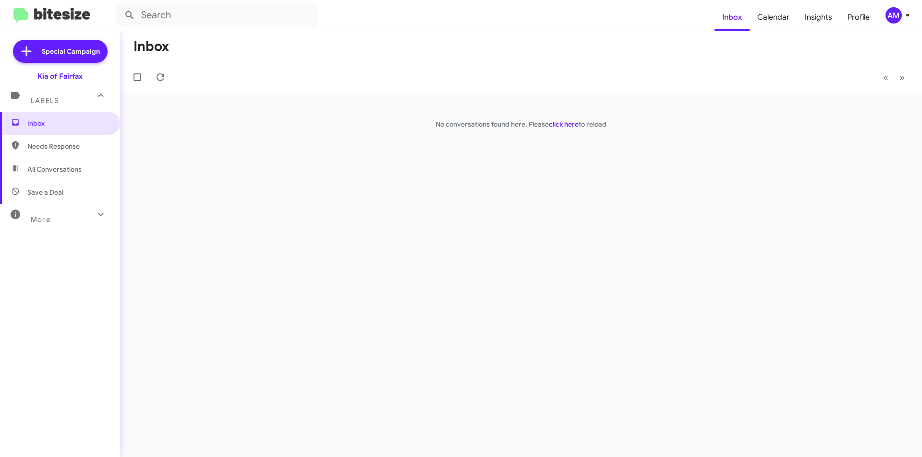 The height and width of the screenshot is (457, 922). Describe the element at coordinates (893, 15) in the screenshot. I see `div: AM` at that location.